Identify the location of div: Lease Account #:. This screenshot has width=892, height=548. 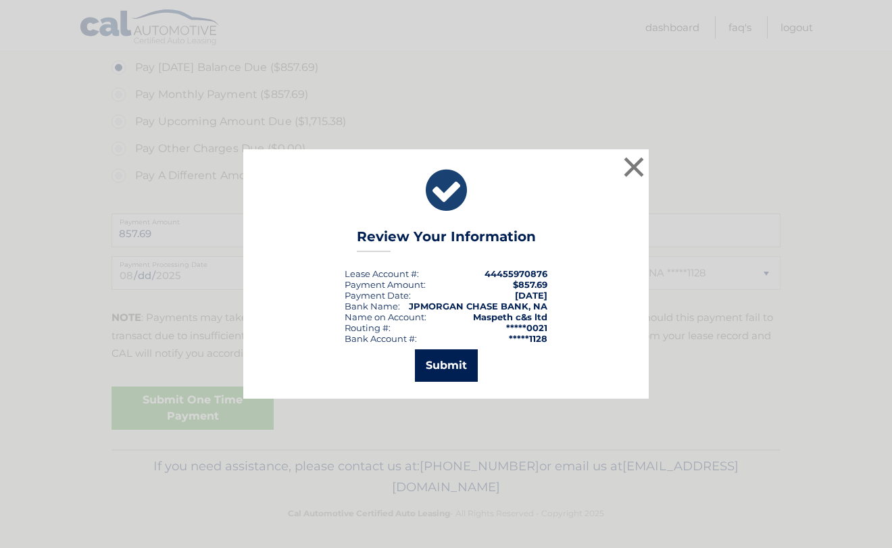
(382, 274).